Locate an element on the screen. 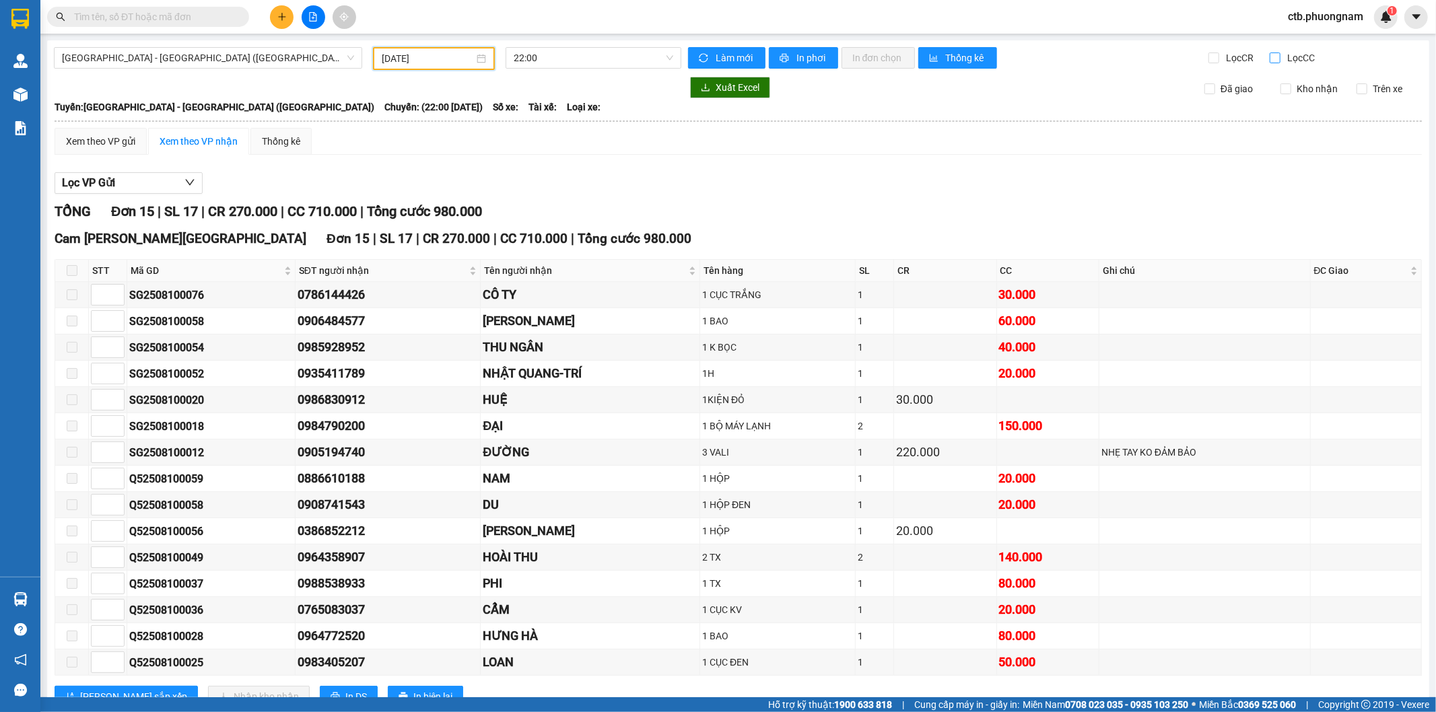 The height and width of the screenshot is (712, 1436). div: 1 HỘP is located at coordinates (778, 479).